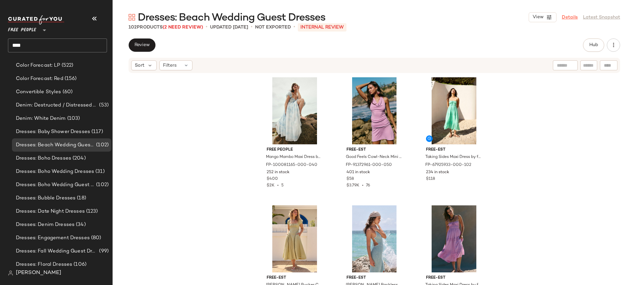  Describe the element at coordinates (183, 27) in the screenshot. I see `span: (2 Need Review)` at that location.